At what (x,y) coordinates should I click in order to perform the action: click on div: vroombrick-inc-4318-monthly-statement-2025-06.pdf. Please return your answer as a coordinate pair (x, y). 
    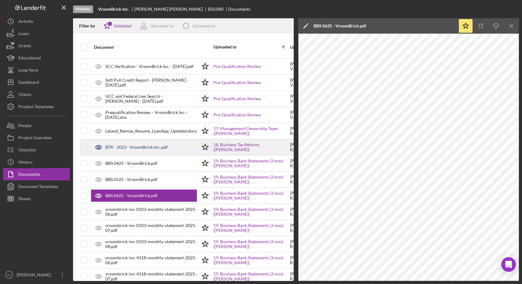
    Looking at the image, I should click on (151, 260).